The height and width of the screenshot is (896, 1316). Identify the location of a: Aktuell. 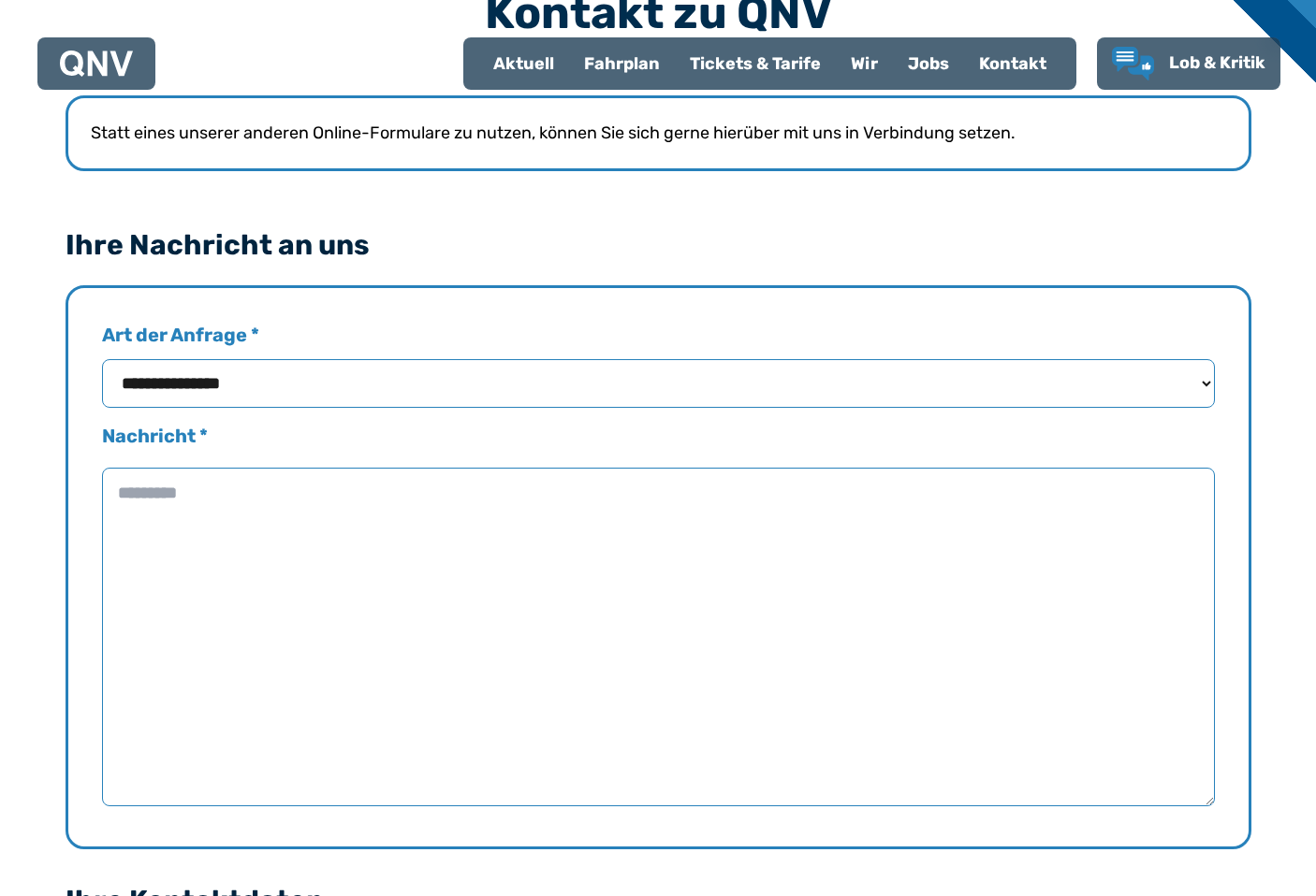
(523, 64).